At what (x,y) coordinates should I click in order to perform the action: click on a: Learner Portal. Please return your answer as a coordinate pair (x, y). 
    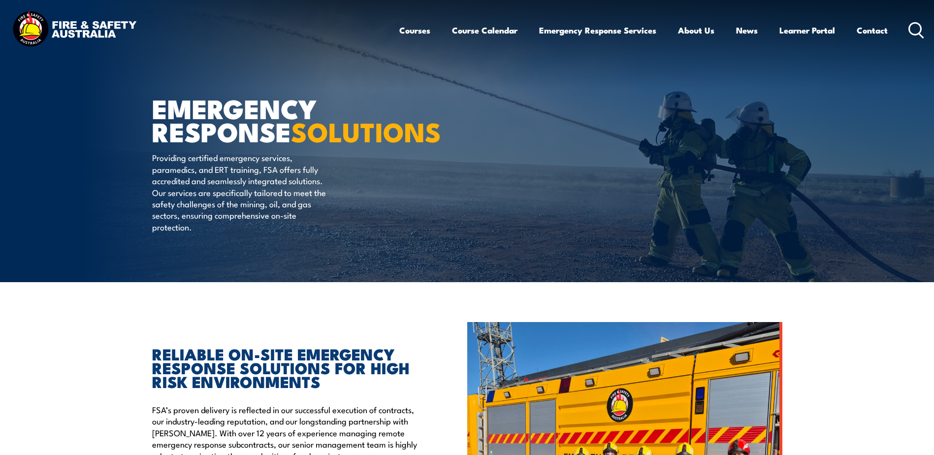
    Looking at the image, I should click on (807, 30).